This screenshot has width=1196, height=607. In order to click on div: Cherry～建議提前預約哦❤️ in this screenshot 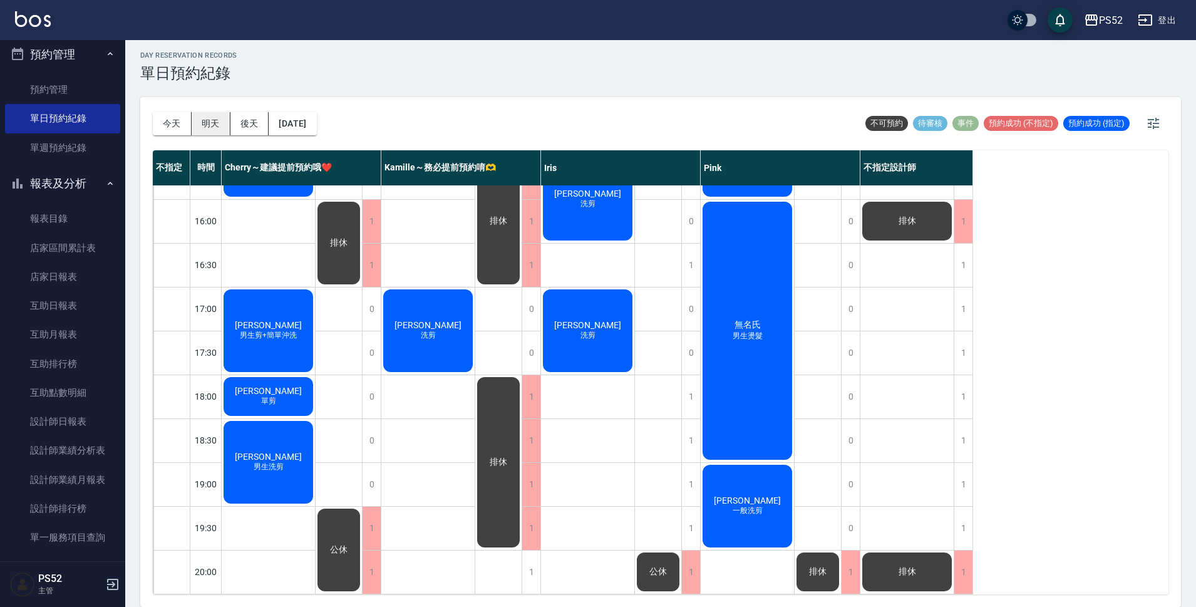, I will do `click(301, 168)`.